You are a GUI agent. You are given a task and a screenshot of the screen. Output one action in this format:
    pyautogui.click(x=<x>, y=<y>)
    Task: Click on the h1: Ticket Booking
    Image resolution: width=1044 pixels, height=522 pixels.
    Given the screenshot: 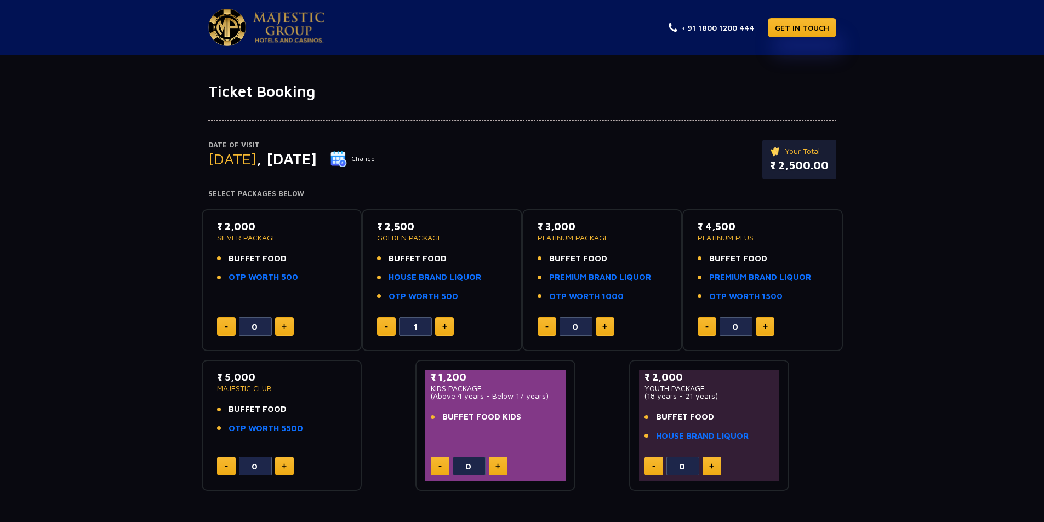 What is the action you would take?
    pyautogui.click(x=522, y=92)
    